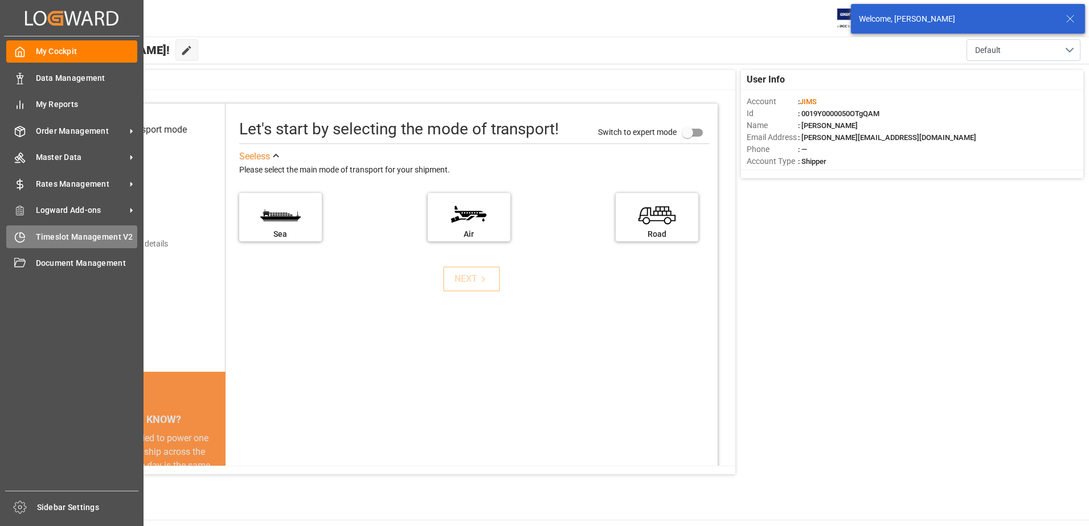  What do you see at coordinates (772, 113) in the screenshot?
I see `span: Id` at bounding box center [772, 113].